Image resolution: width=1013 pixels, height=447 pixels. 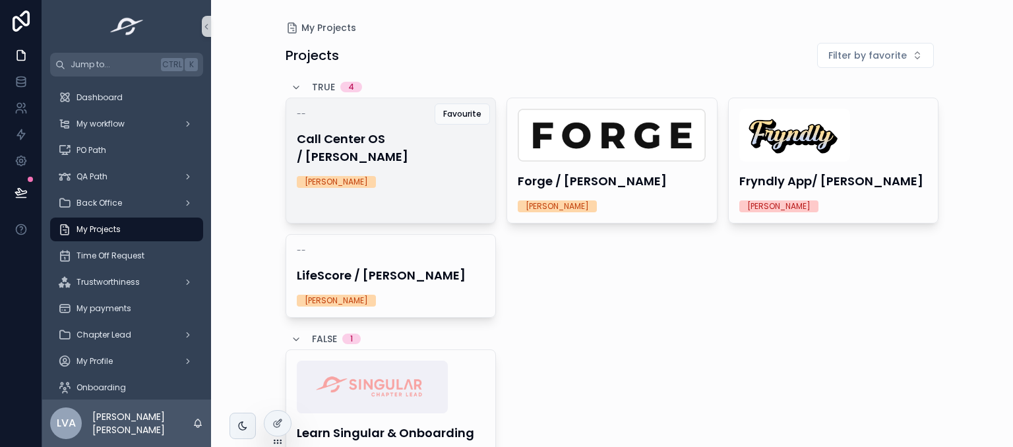 I want to click on span: Ctrl, so click(x=172, y=65).